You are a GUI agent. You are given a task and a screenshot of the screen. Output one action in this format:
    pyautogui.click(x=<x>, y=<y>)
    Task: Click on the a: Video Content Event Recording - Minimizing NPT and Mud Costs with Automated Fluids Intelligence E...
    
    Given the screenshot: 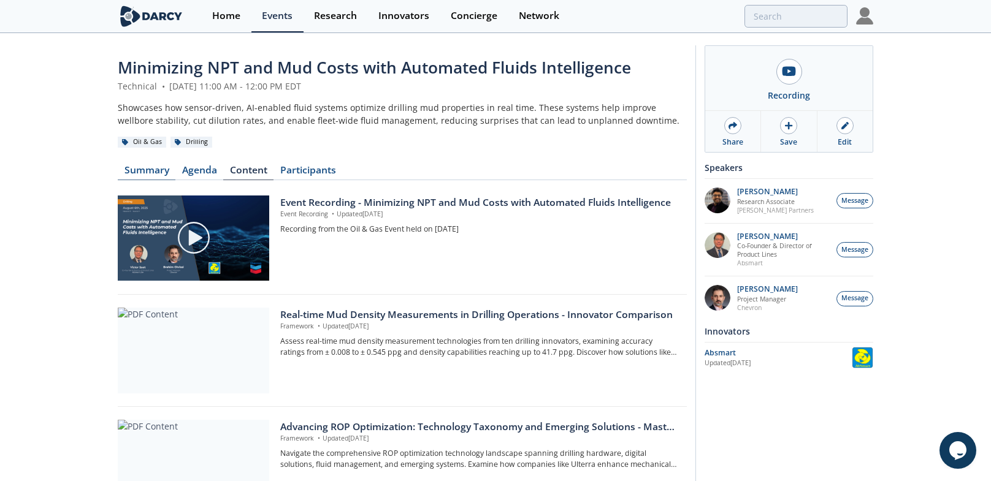 What is the action you would take?
    pyautogui.click(x=402, y=239)
    